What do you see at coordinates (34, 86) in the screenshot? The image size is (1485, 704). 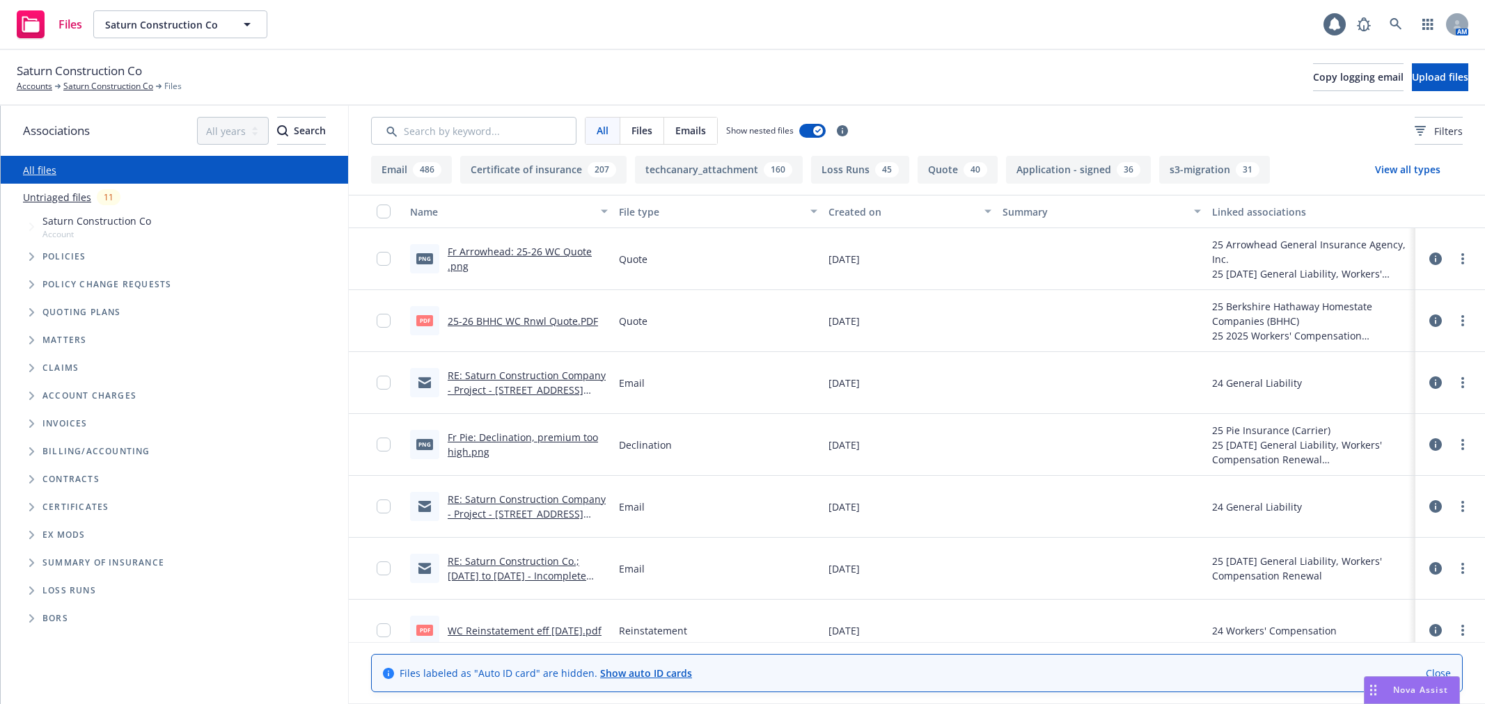 I see `a: Accounts` at bounding box center [34, 86].